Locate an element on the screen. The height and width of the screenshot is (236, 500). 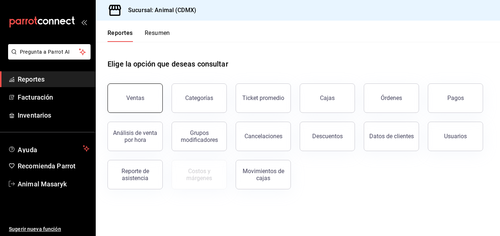
button: Pagos is located at coordinates (455, 98).